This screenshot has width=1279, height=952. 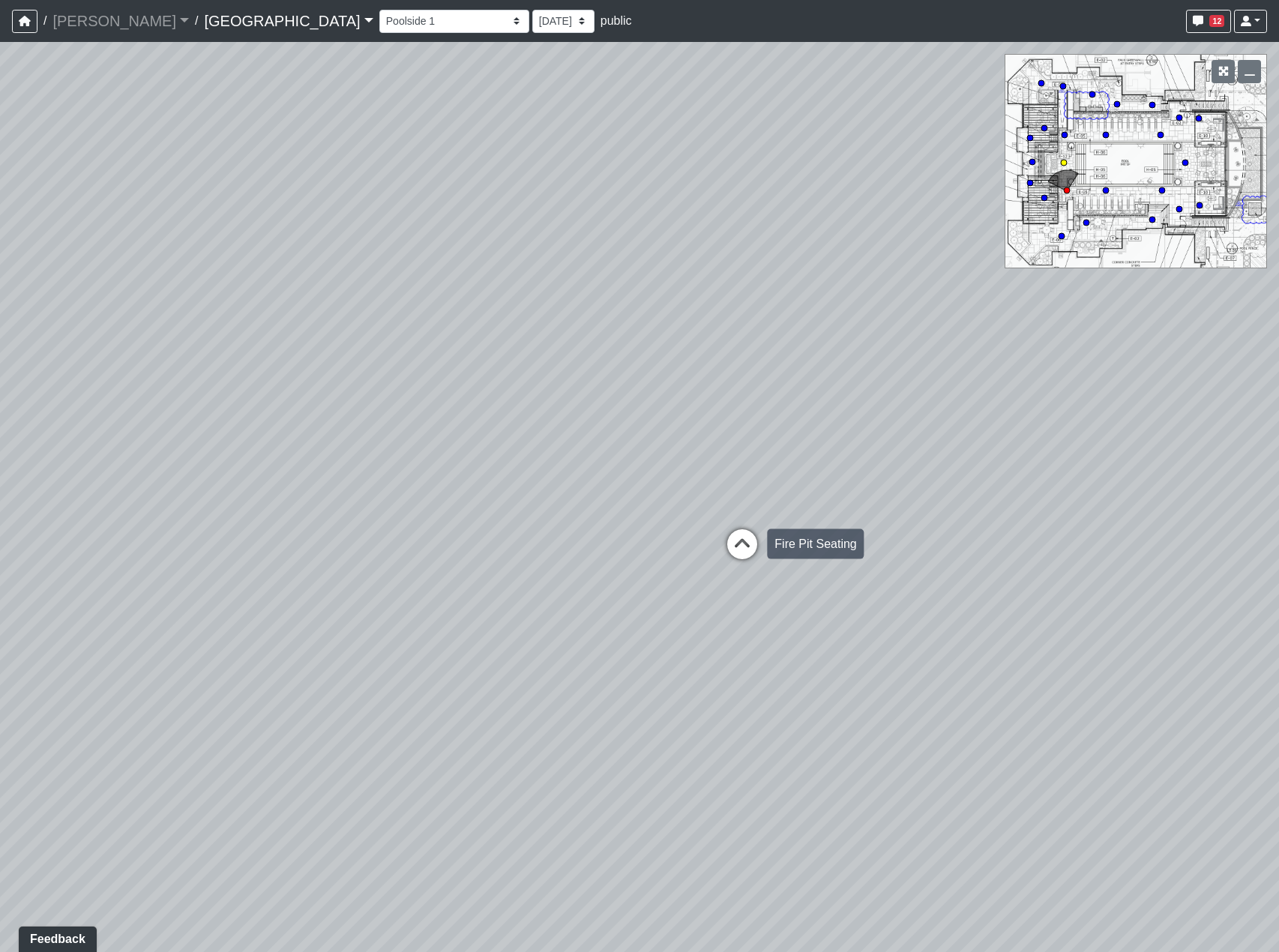 I want to click on span: 12, so click(x=1217, y=21).